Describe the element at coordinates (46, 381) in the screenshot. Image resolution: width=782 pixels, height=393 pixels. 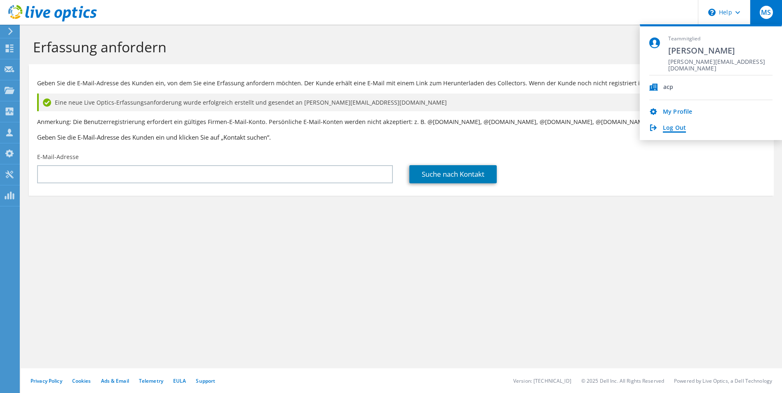
I see `a: Privacy Policy` at that location.